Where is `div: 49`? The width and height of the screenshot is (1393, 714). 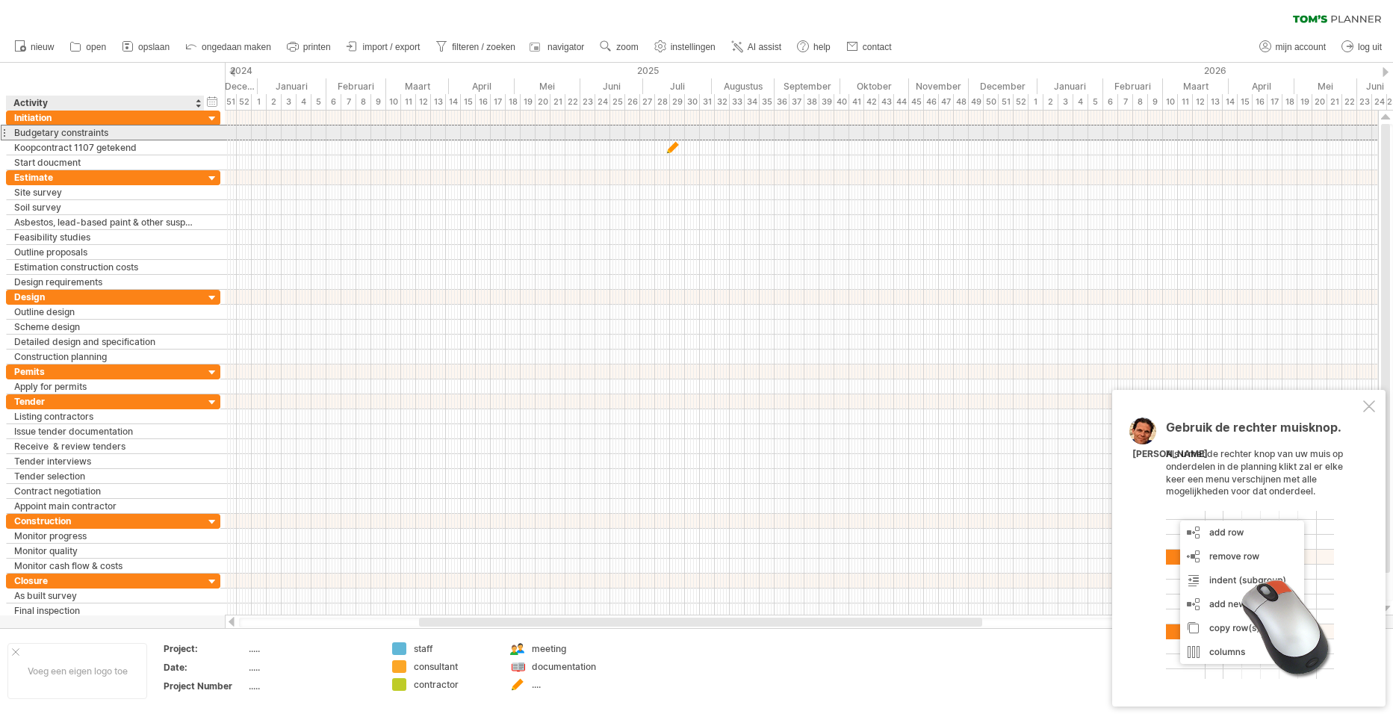 div: 49 is located at coordinates (976, 102).